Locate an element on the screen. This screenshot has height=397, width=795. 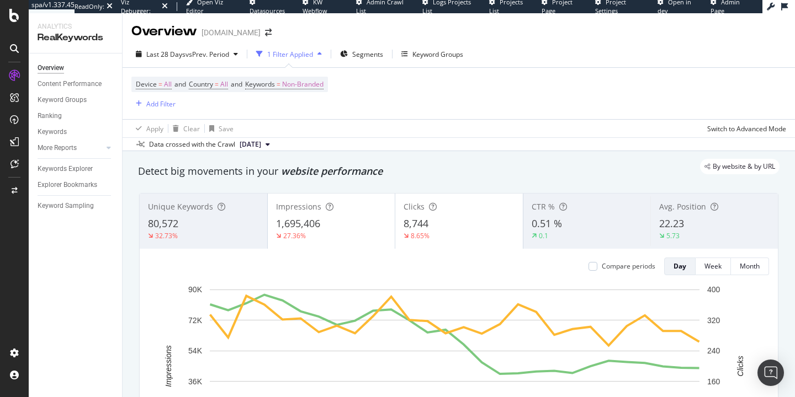
span: 2025 Sep. 21st is located at coordinates (250, 145).